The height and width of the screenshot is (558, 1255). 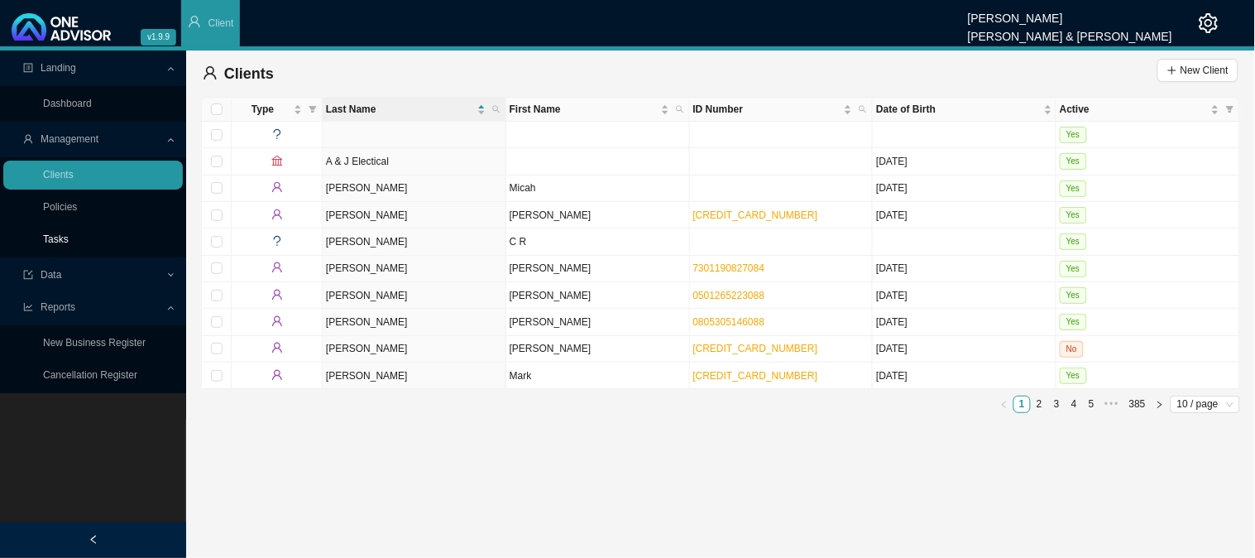 What do you see at coordinates (729, 322) in the screenshot?
I see `a: 0805305146088` at bounding box center [729, 322].